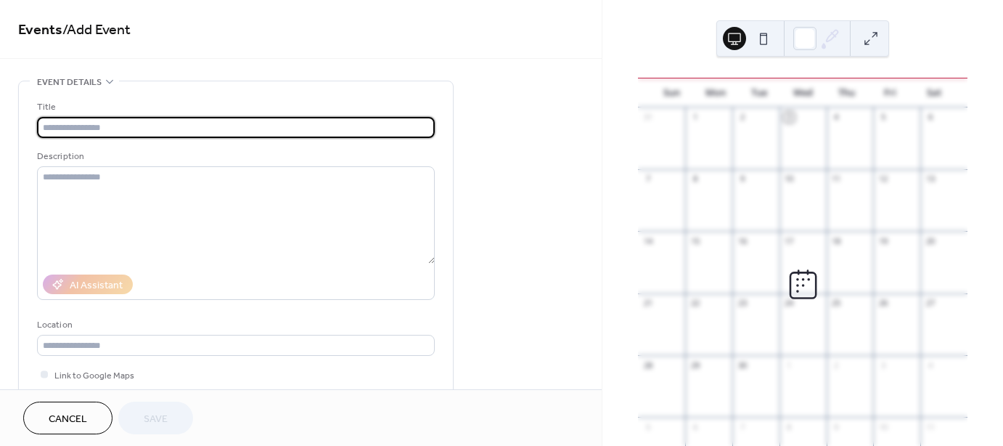  What do you see at coordinates (742, 364) in the screenshot?
I see `div: 30` at bounding box center [742, 364].